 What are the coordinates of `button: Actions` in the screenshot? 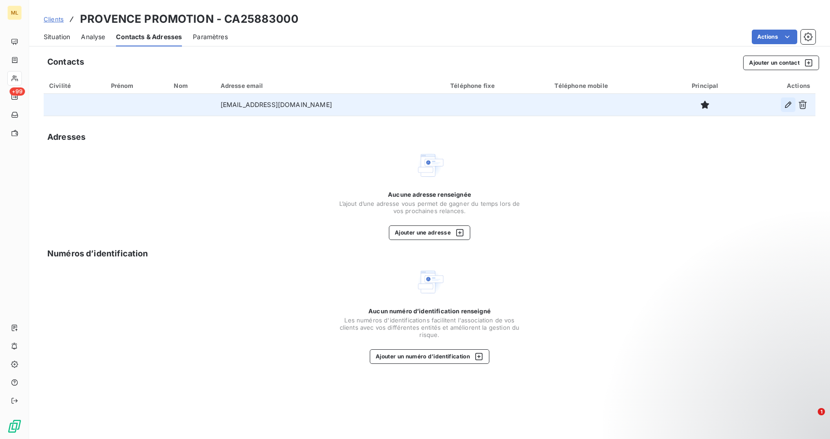 It's located at (775, 37).